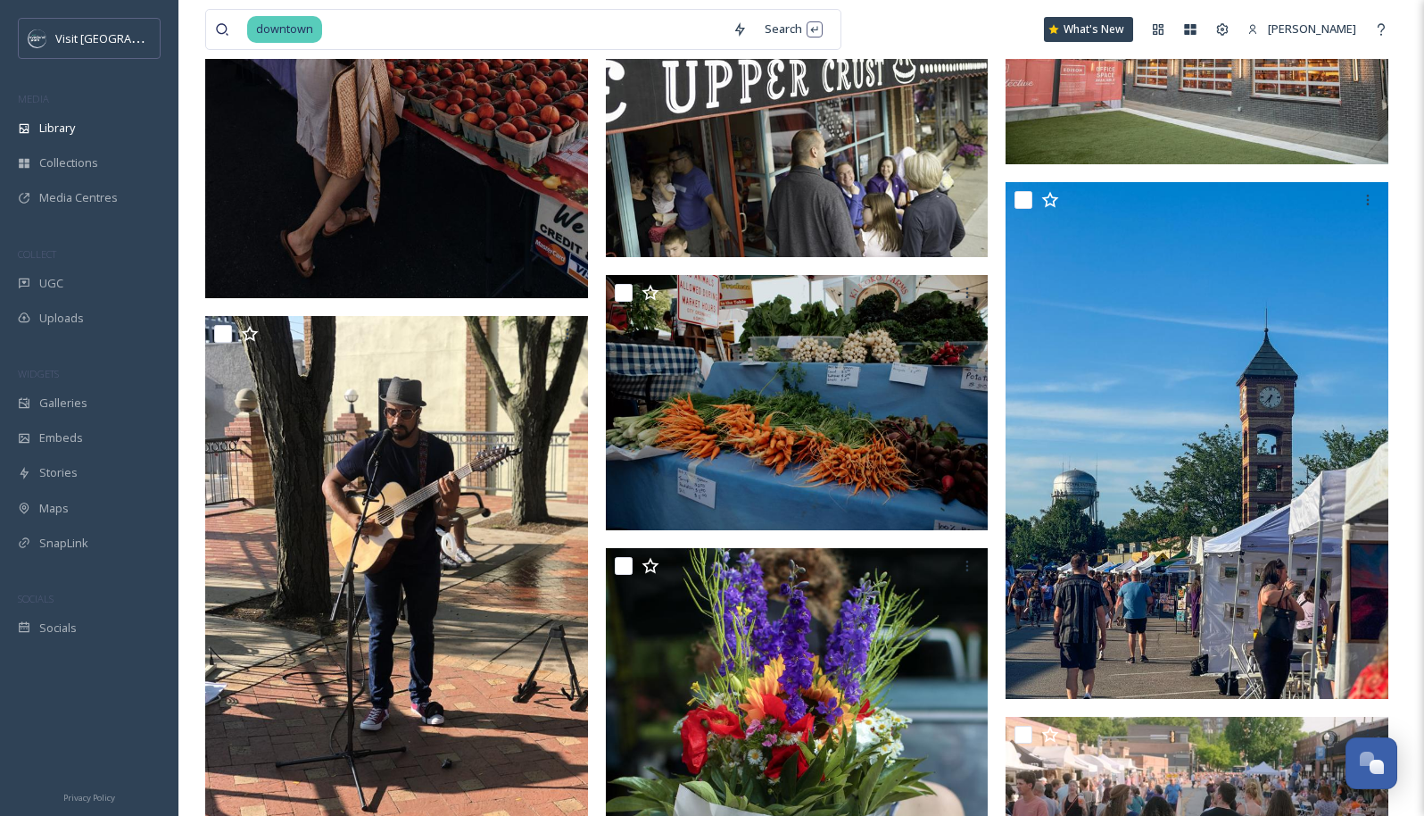 The height and width of the screenshot is (816, 1424). I want to click on span: SOCIALS, so click(36, 598).